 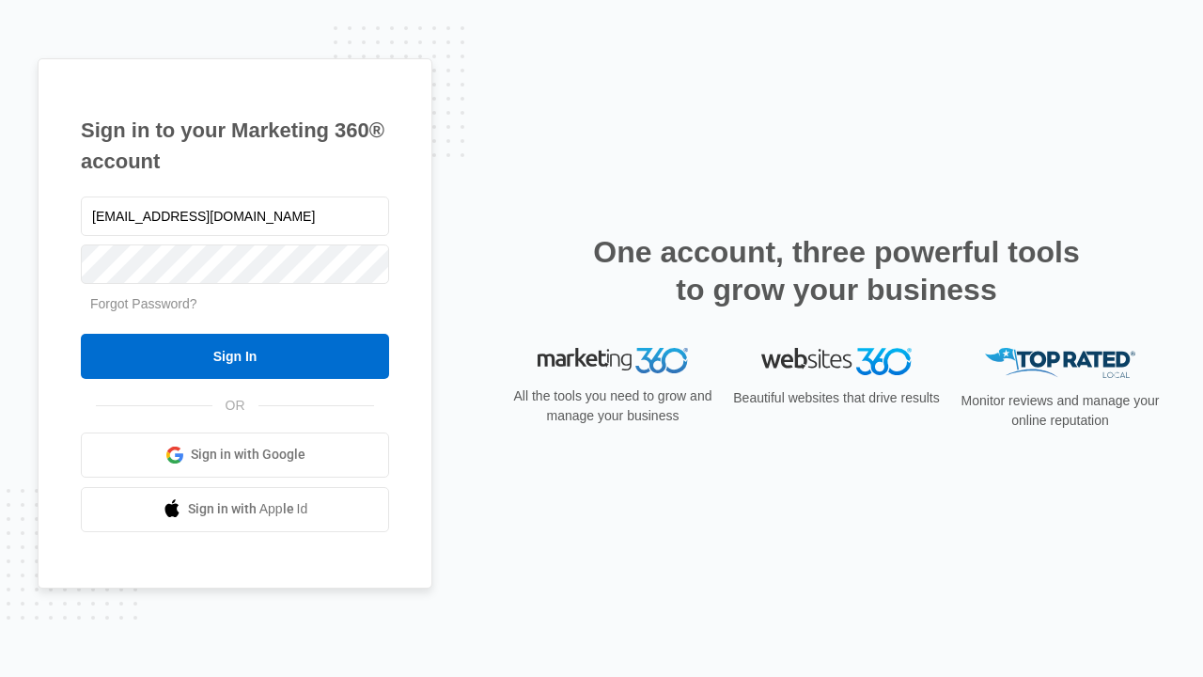 What do you see at coordinates (248, 509) in the screenshot?
I see `span: Sign in with Apple Id` at bounding box center [248, 509].